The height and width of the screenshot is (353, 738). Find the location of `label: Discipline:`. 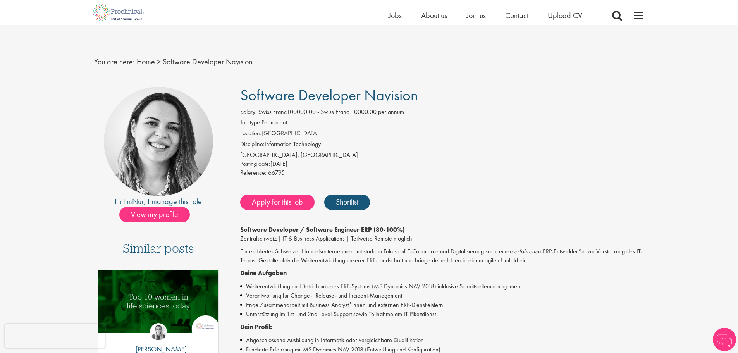

label: Discipline: is located at coordinates (252, 144).